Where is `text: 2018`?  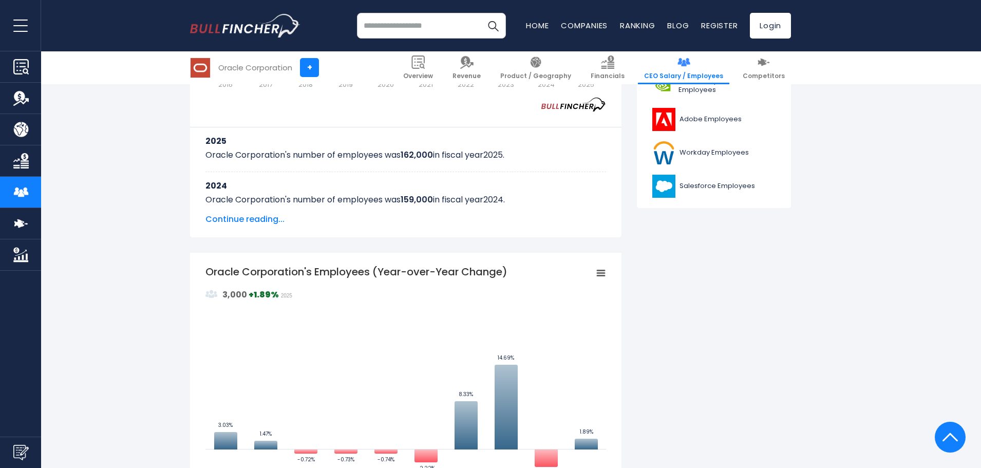 text: 2018 is located at coordinates (306, 84).